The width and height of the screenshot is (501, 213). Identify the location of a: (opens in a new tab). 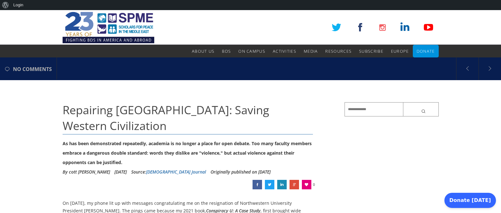
(467, 69).